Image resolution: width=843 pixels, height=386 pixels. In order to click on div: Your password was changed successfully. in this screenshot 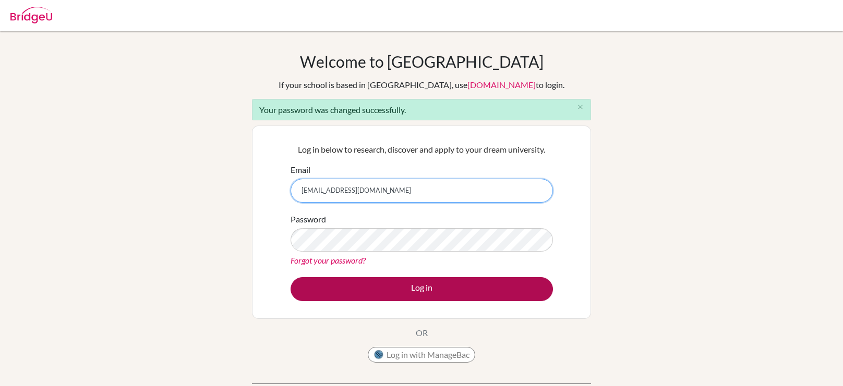, I will do `click(421, 109)`.